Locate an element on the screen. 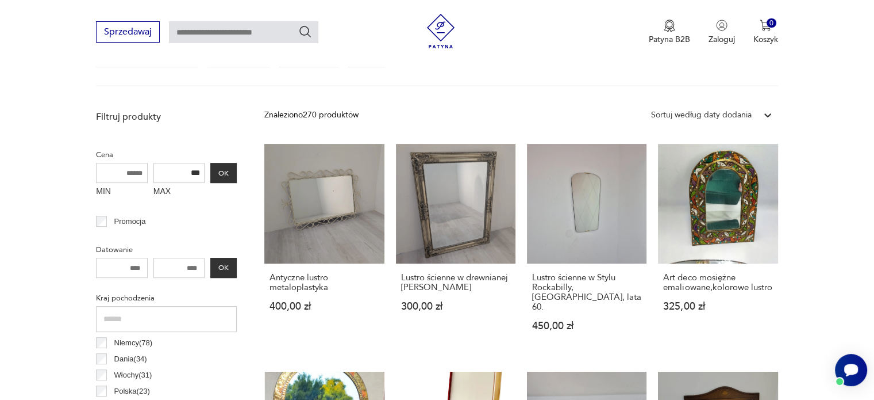 Image resolution: width=874 pixels, height=400 pixels. a: Ikona medaluPatyna B2B is located at coordinates (670, 32).